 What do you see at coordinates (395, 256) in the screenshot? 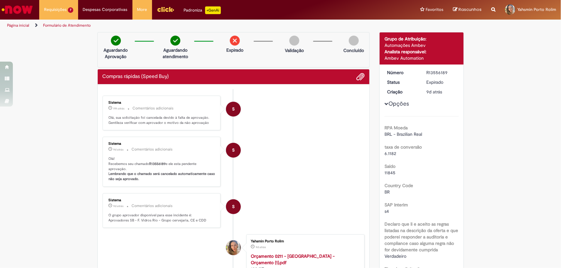
I see `span: Verdadeiro` at bounding box center [395, 256].